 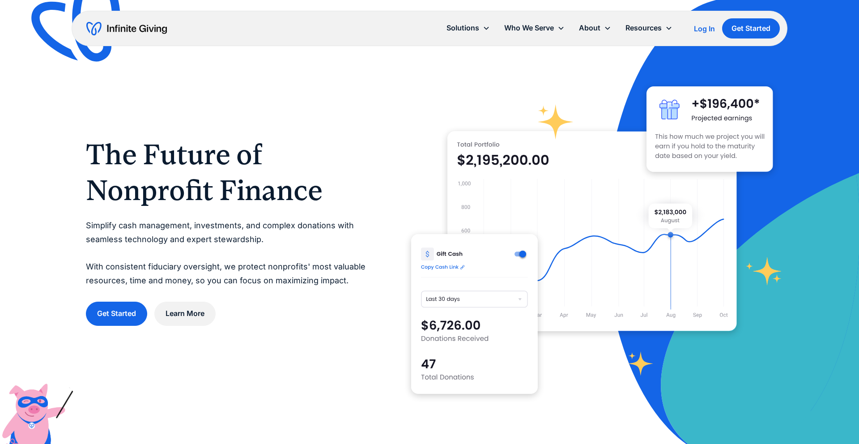 What do you see at coordinates (704, 29) in the screenshot?
I see `a: Log In` at bounding box center [704, 29].